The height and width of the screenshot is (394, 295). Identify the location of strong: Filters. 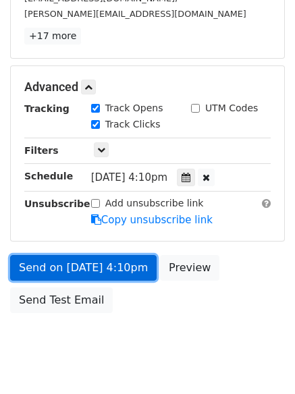
(41, 151).